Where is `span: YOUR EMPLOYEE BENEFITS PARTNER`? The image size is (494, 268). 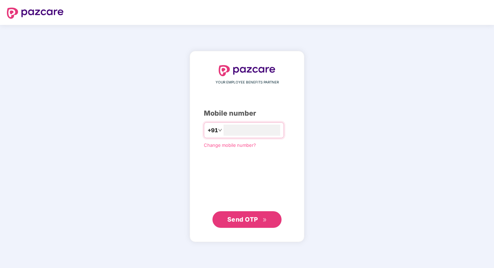 span: YOUR EMPLOYEE BENEFITS PARTNER is located at coordinates (247, 82).